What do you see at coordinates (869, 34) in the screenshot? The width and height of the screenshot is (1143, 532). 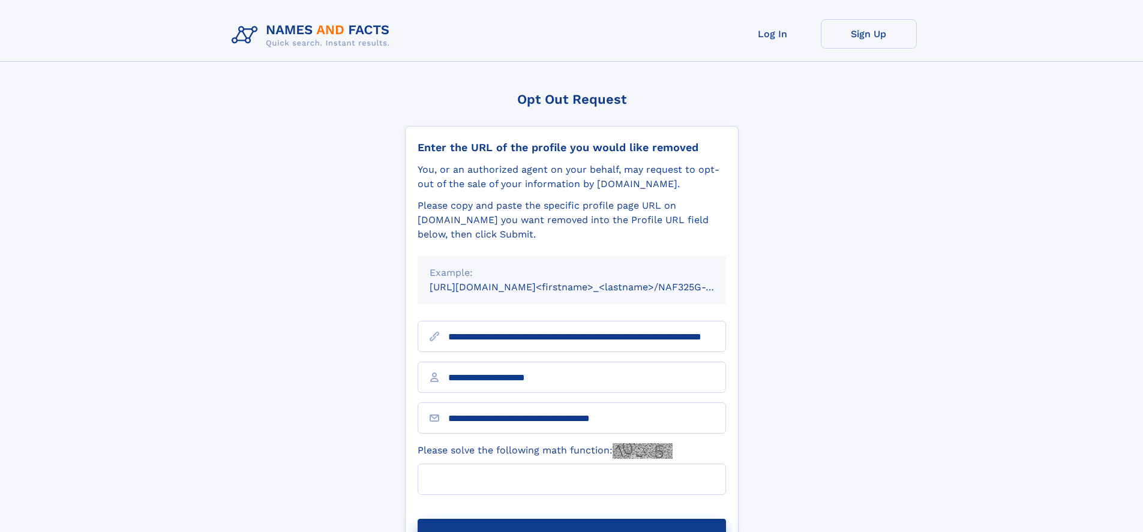 I see `a: Sign Up` at bounding box center [869, 34].